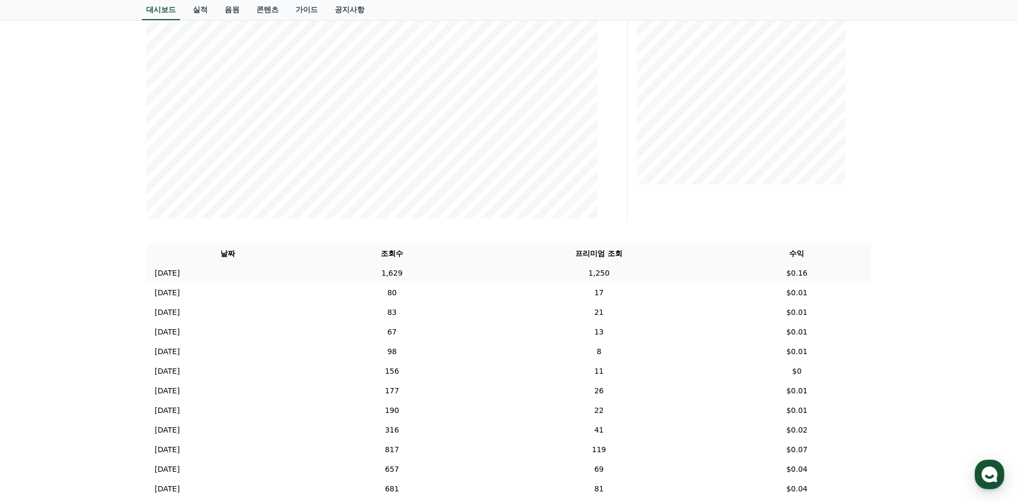 The height and width of the screenshot is (502, 1017). Describe the element at coordinates (599, 469) in the screenshot. I see `td: 69` at that location.